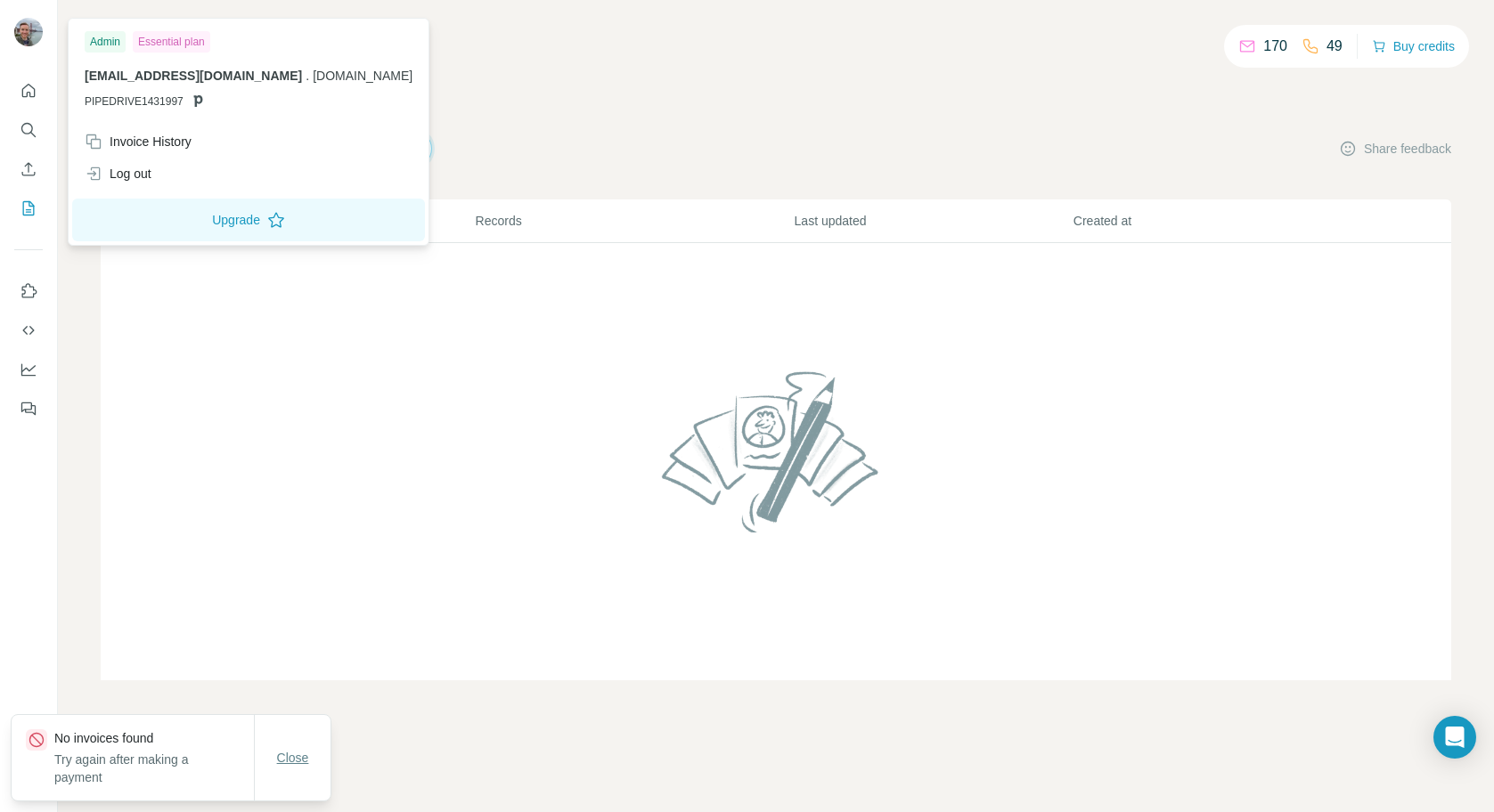 The image size is (1494, 812). What do you see at coordinates (29, 408) in the screenshot?
I see `button: Feedback` at bounding box center [29, 408].